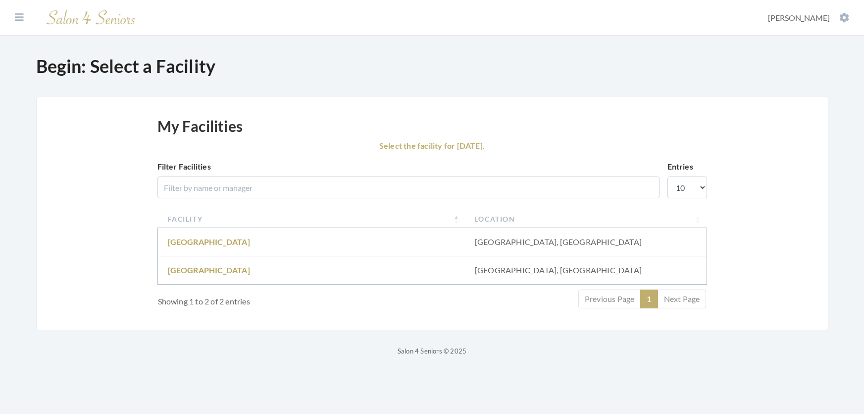 The width and height of the screenshot is (864, 414). Describe the element at coordinates (272, 298) in the screenshot. I see `div: Showing 1 to 2 of 2 entries` at that location.